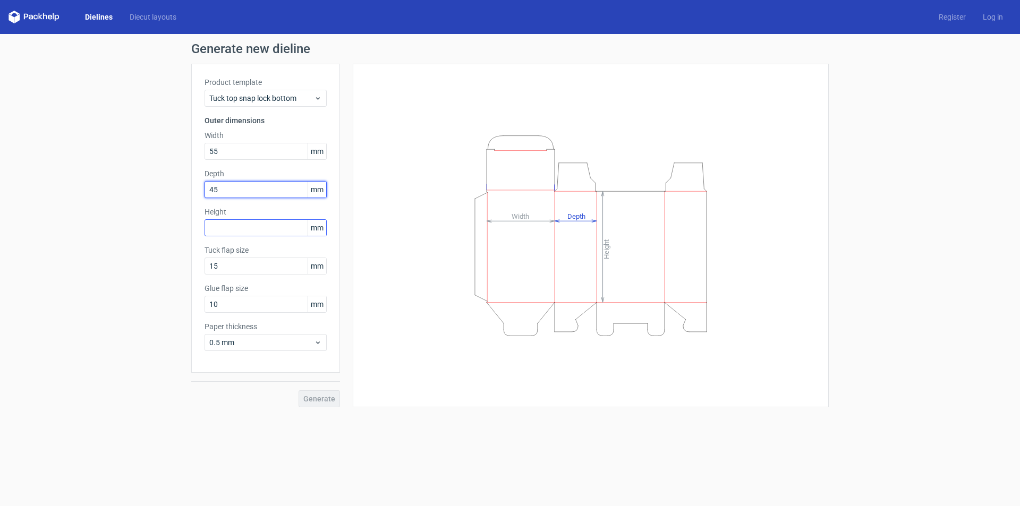  I want to click on label: Depth, so click(266, 174).